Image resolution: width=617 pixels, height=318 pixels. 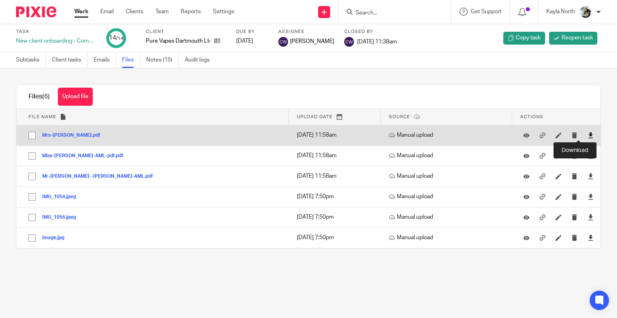 What do you see at coordinates (81, 12) in the screenshot?
I see `a: Work` at bounding box center [81, 12].